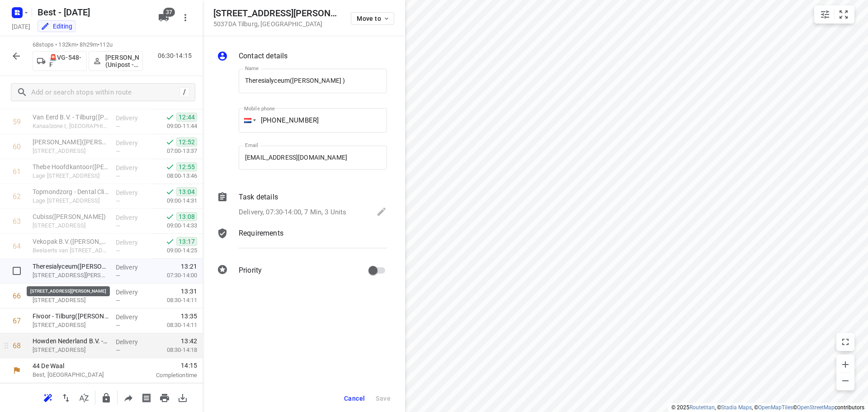 This screenshot has height=412, width=868. What do you see at coordinates (175, 201) in the screenshot?
I see `p: 09:00-14:31` at bounding box center [175, 201].